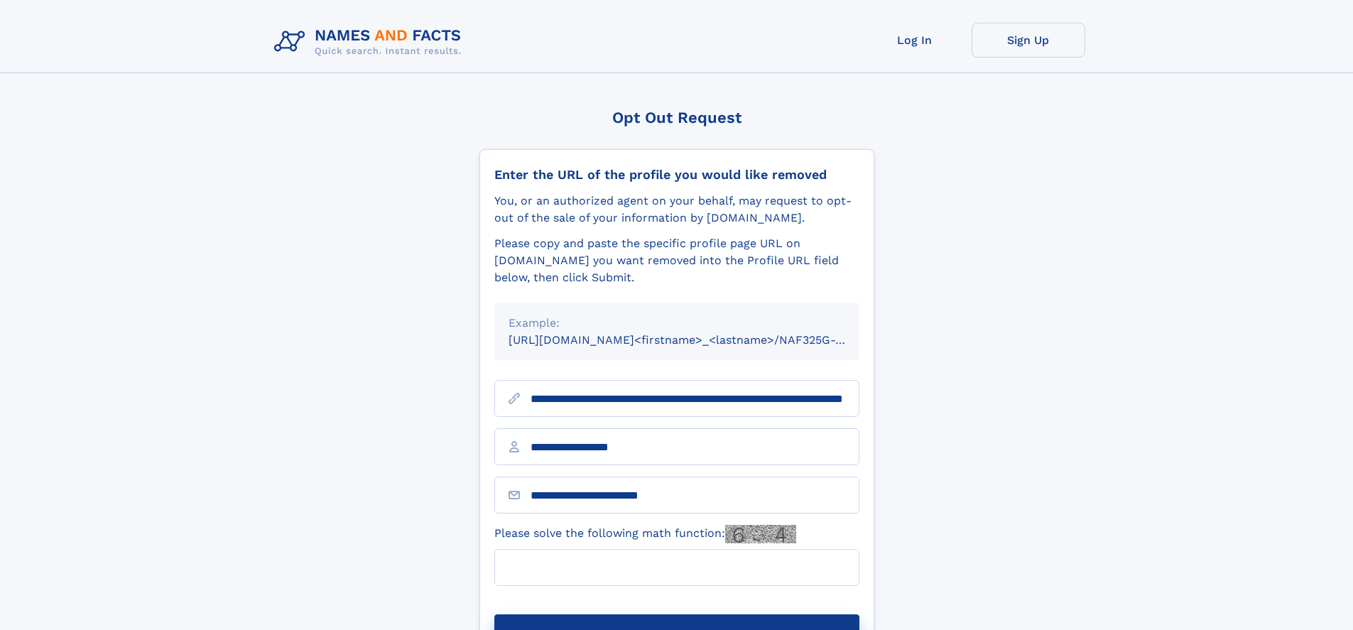 This screenshot has width=1353, height=630. Describe the element at coordinates (371, 42) in the screenshot. I see `img: Logo Names and Facts` at that location.